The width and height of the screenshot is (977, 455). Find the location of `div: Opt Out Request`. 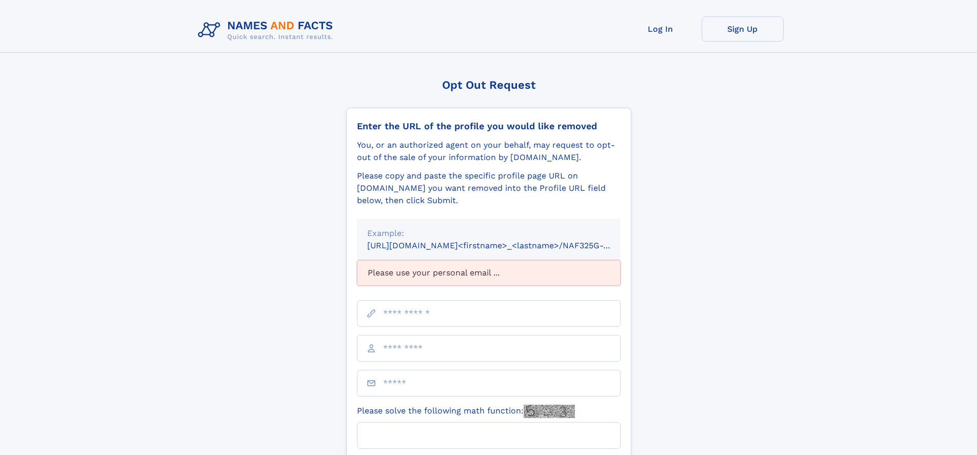

div: Opt Out Request is located at coordinates (489, 85).